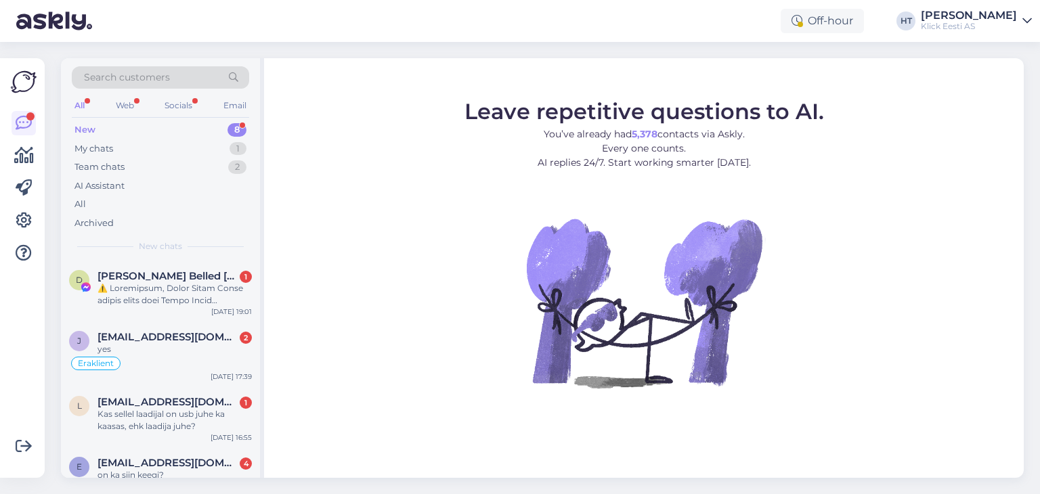  I want to click on span: Leave repetitive questions to AI., so click(644, 111).